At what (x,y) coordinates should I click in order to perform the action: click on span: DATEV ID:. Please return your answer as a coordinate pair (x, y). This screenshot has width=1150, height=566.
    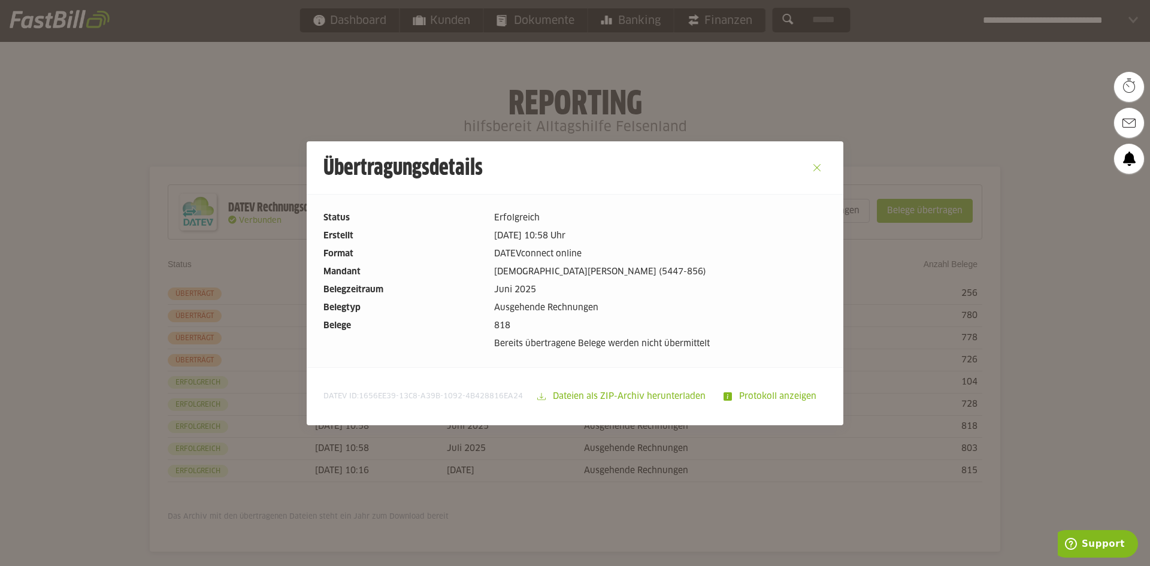
    Looking at the image, I should click on (423, 396).